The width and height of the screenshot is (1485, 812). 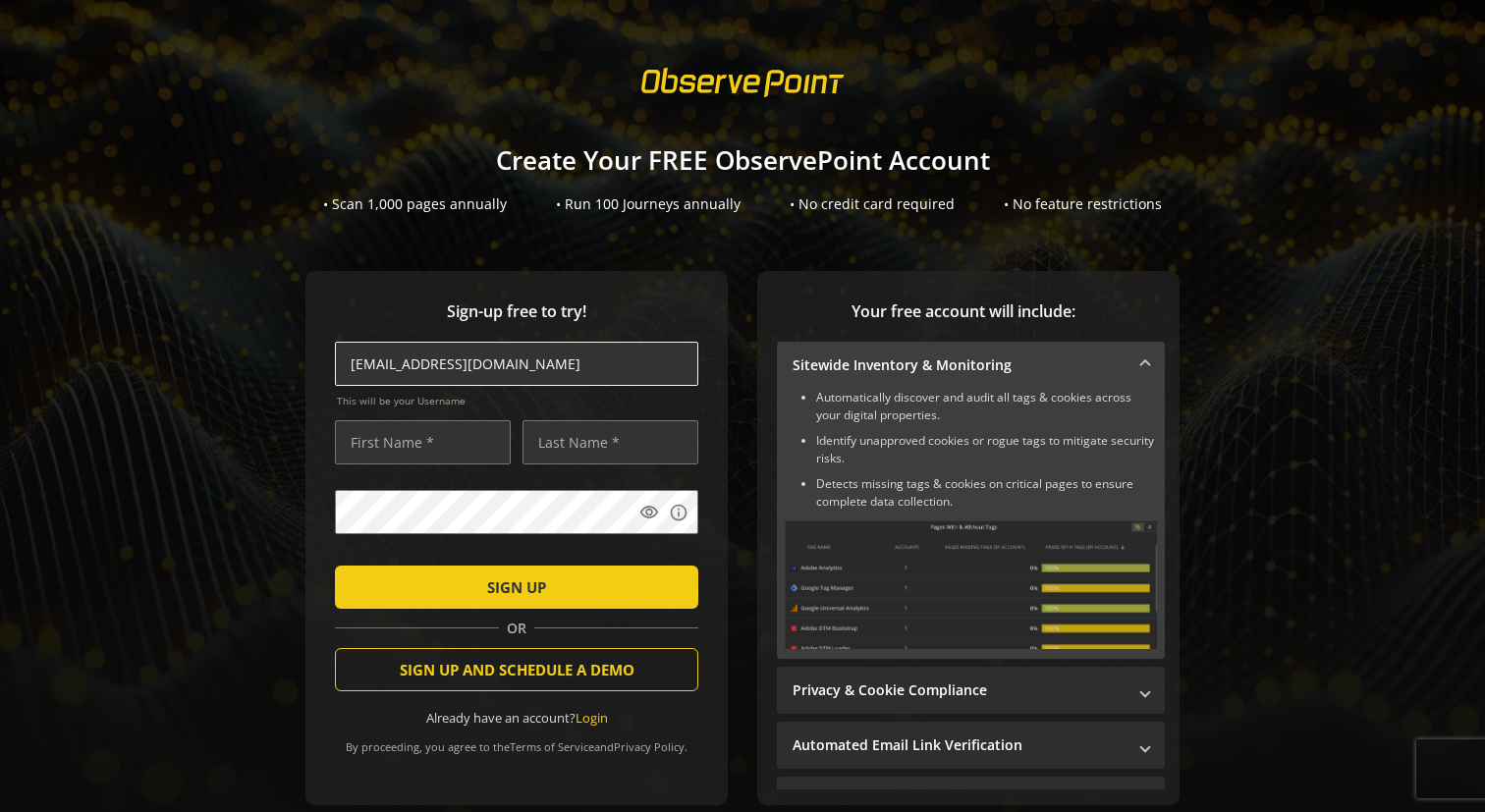 What do you see at coordinates (872, 204) in the screenshot?
I see `div: • No credit card required` at bounding box center [872, 204].